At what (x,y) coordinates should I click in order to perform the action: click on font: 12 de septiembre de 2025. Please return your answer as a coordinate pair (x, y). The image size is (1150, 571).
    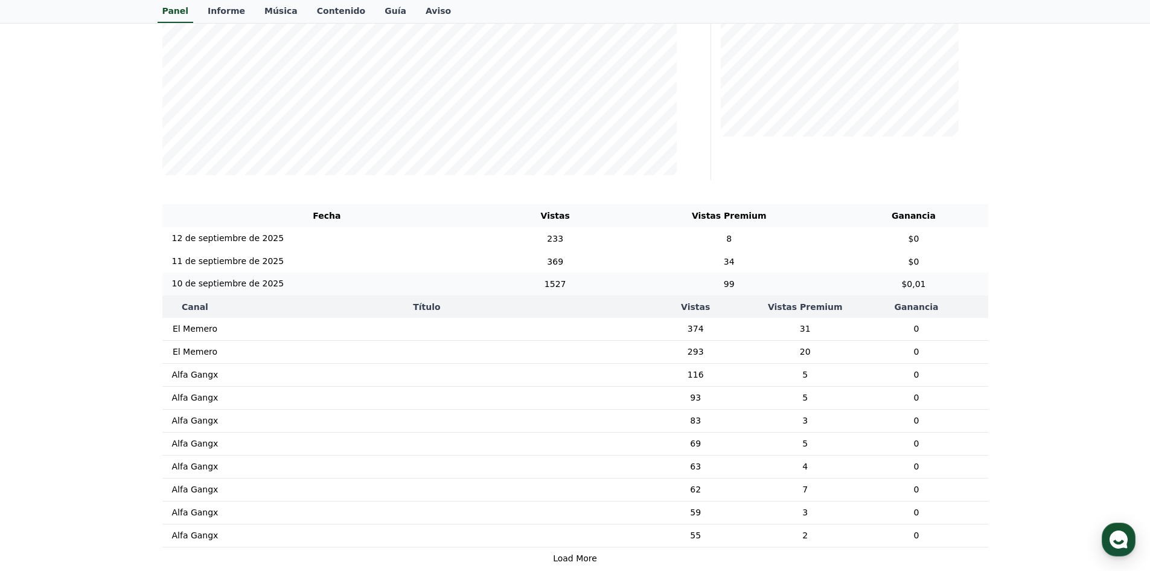
    Looking at the image, I should click on (228, 238).